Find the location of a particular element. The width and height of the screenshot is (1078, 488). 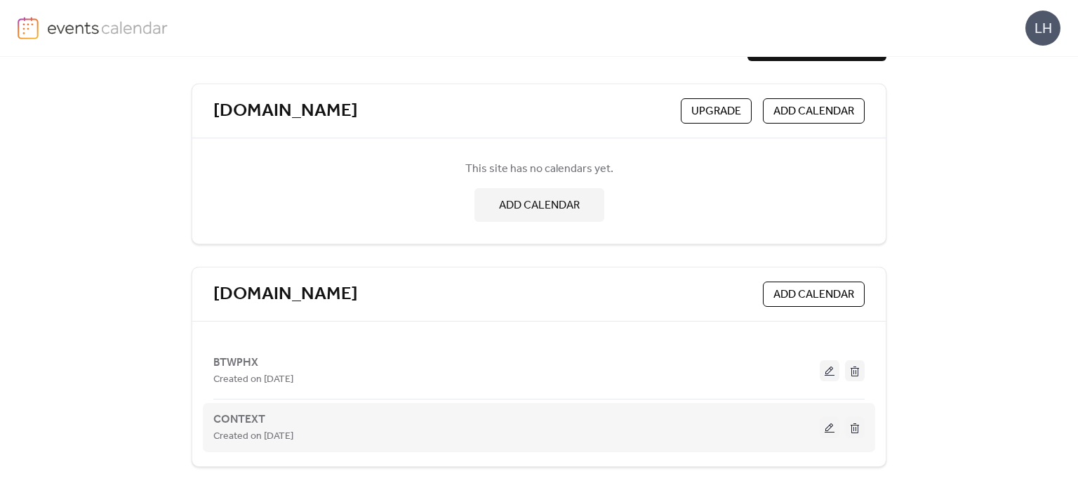

div: LH is located at coordinates (1043, 28).